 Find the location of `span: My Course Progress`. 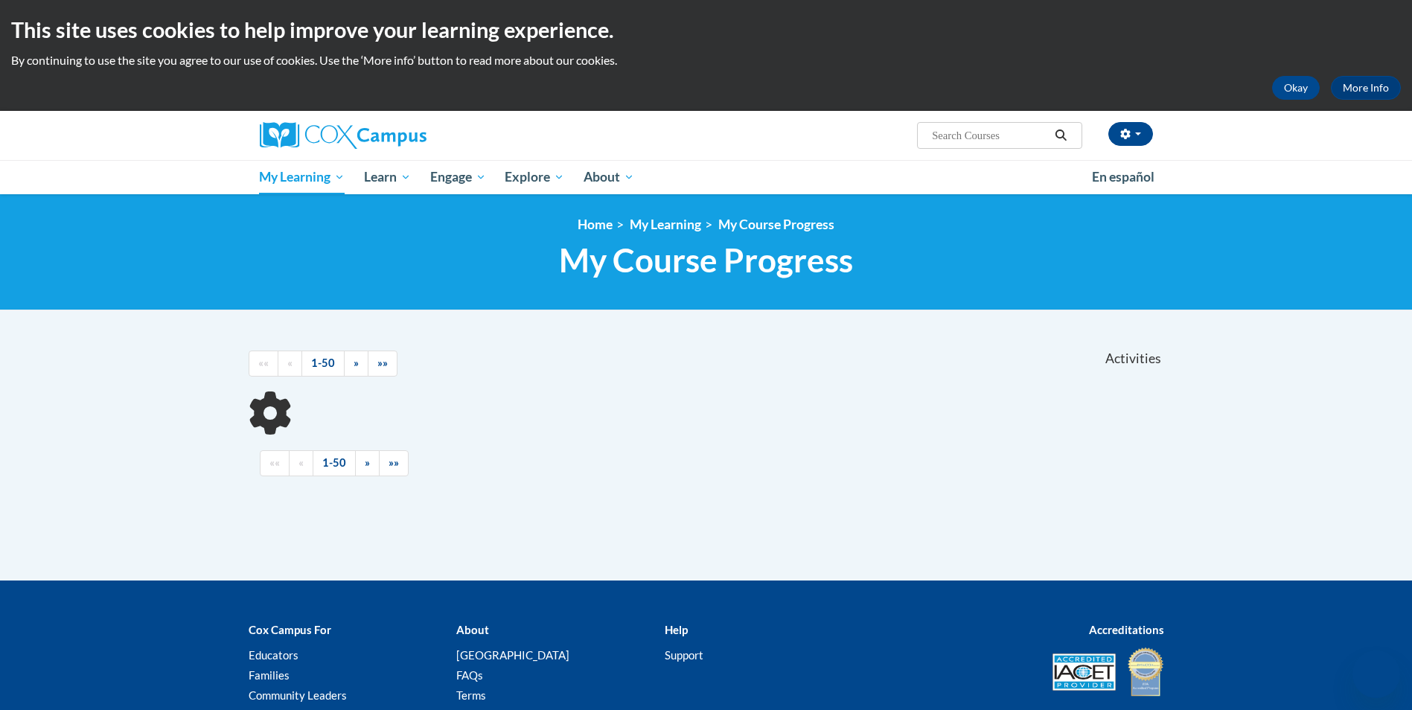

span: My Course Progress is located at coordinates (706, 260).